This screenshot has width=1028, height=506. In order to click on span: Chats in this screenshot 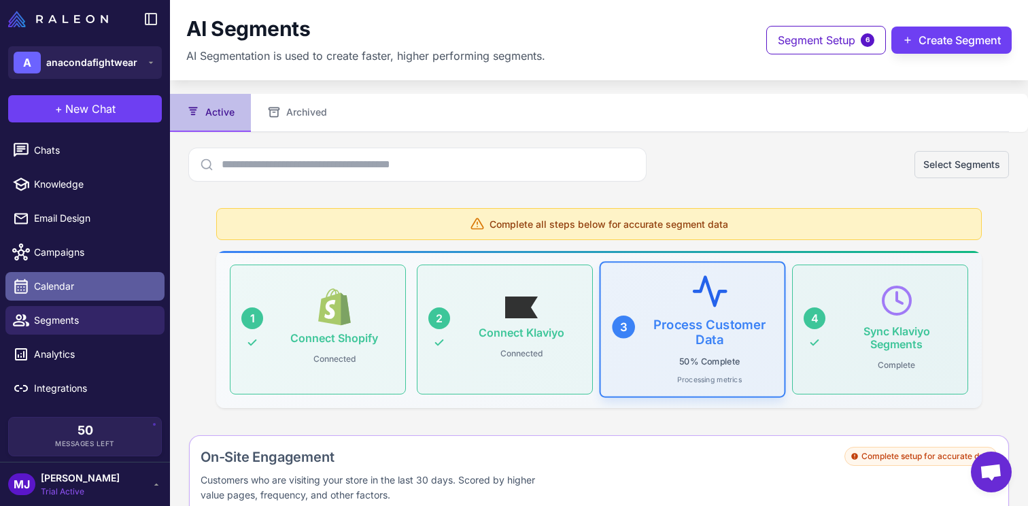, I will do `click(94, 150)`.